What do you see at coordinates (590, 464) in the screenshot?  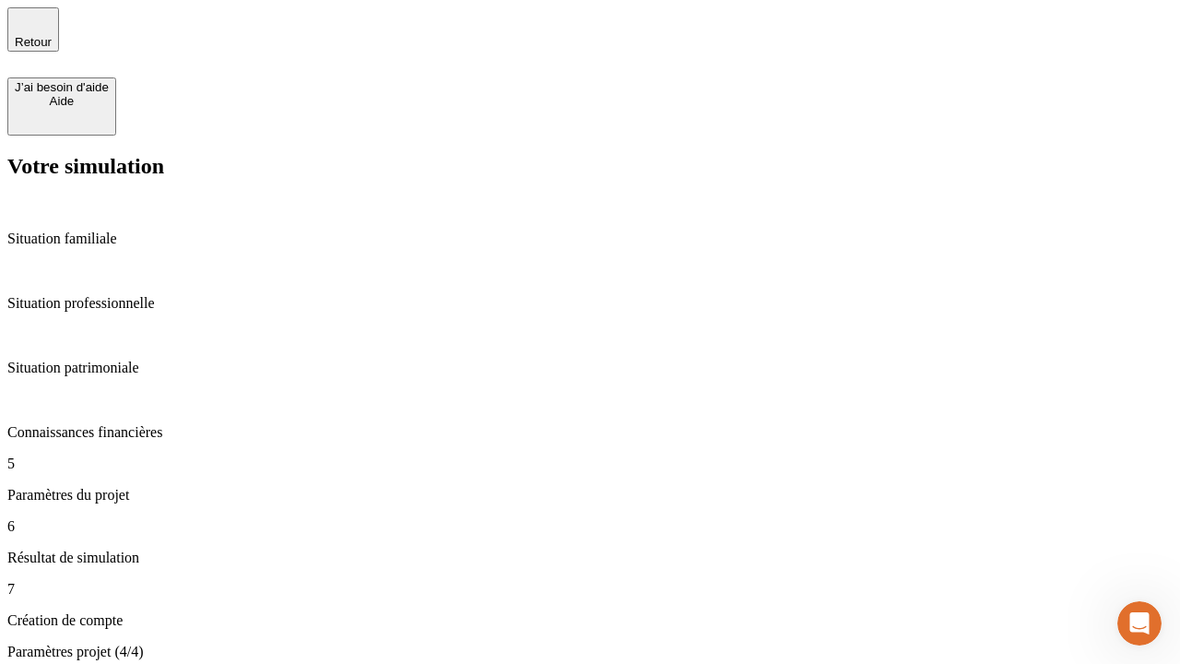 I see `p: 5` at bounding box center [590, 464].